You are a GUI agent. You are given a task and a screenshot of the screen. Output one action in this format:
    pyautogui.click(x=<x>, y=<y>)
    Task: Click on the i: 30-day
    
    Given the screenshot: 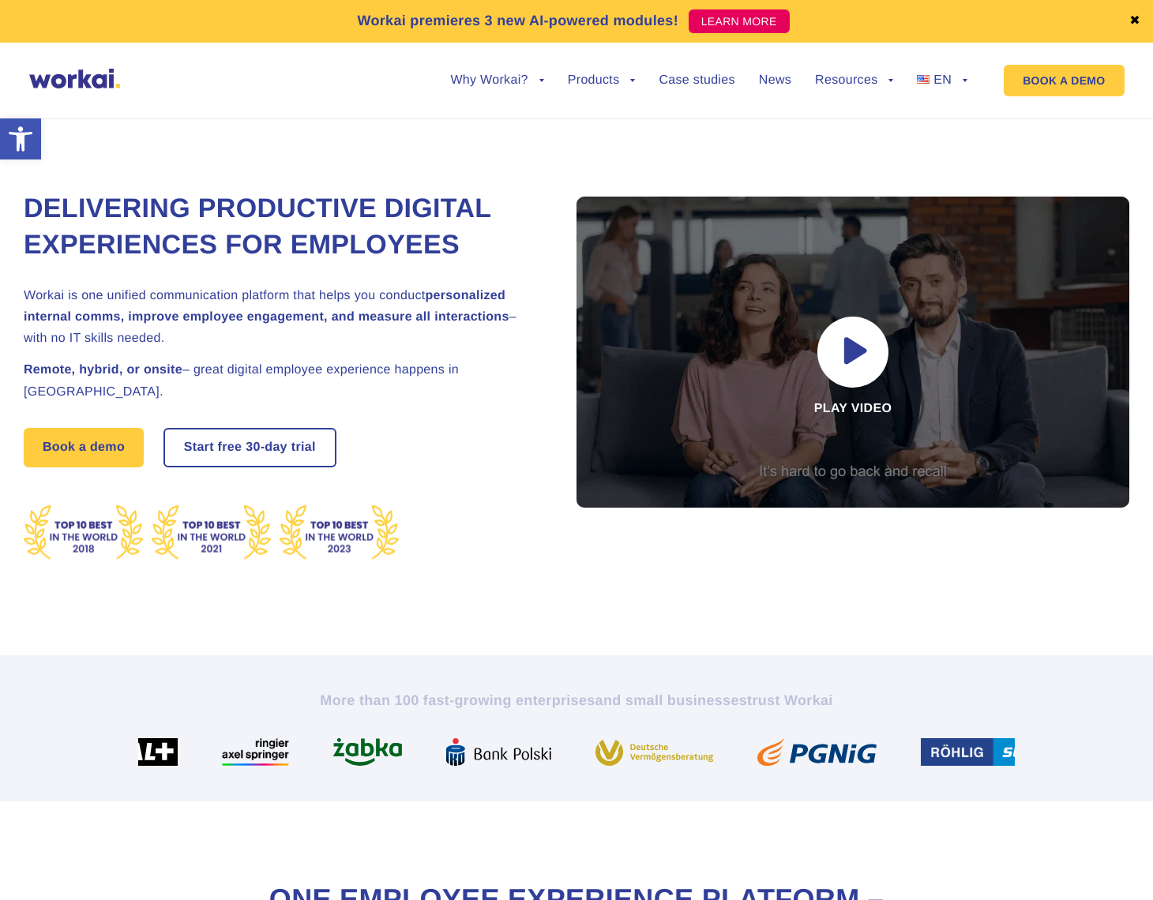 What is the action you would take?
    pyautogui.click(x=266, y=448)
    